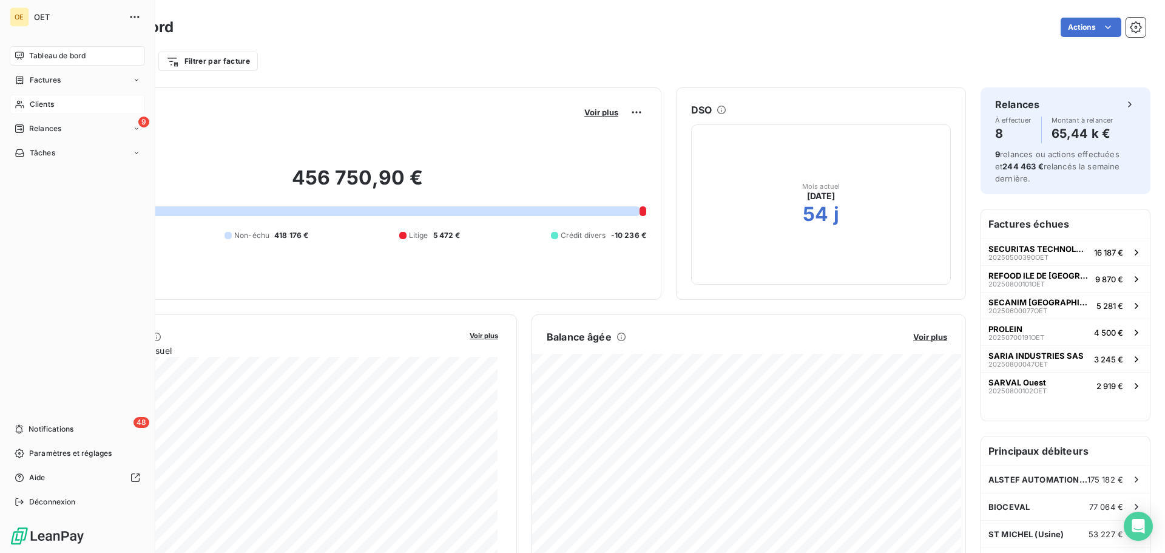  I want to click on span: 20250800047OET, so click(1018, 364).